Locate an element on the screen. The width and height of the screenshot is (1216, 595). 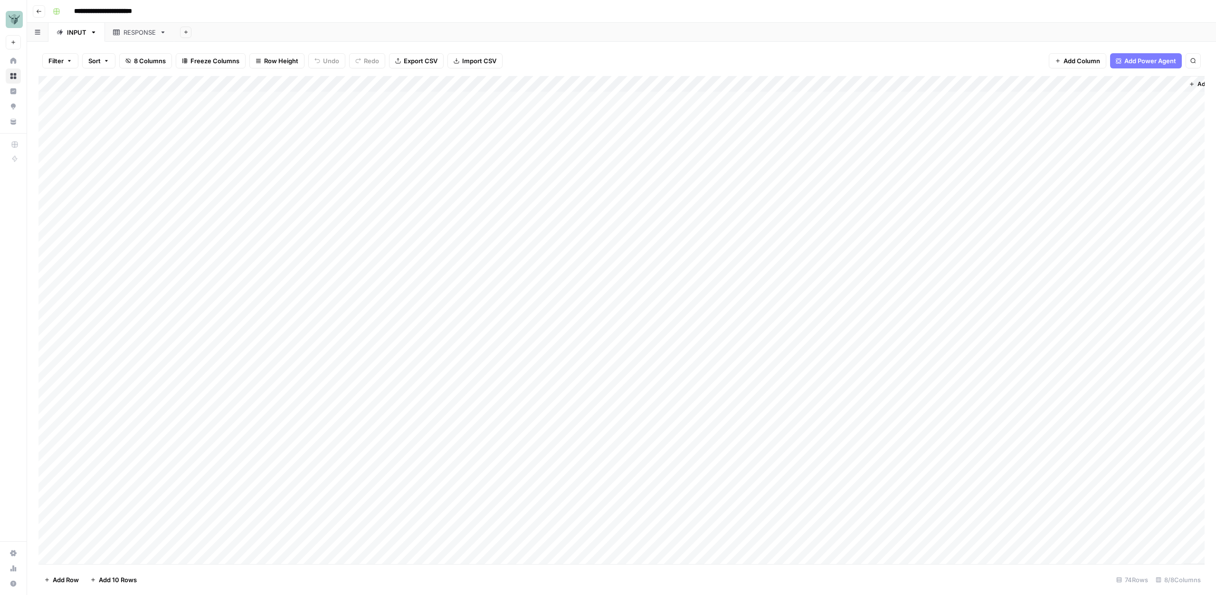
span: Undo is located at coordinates (331, 61).